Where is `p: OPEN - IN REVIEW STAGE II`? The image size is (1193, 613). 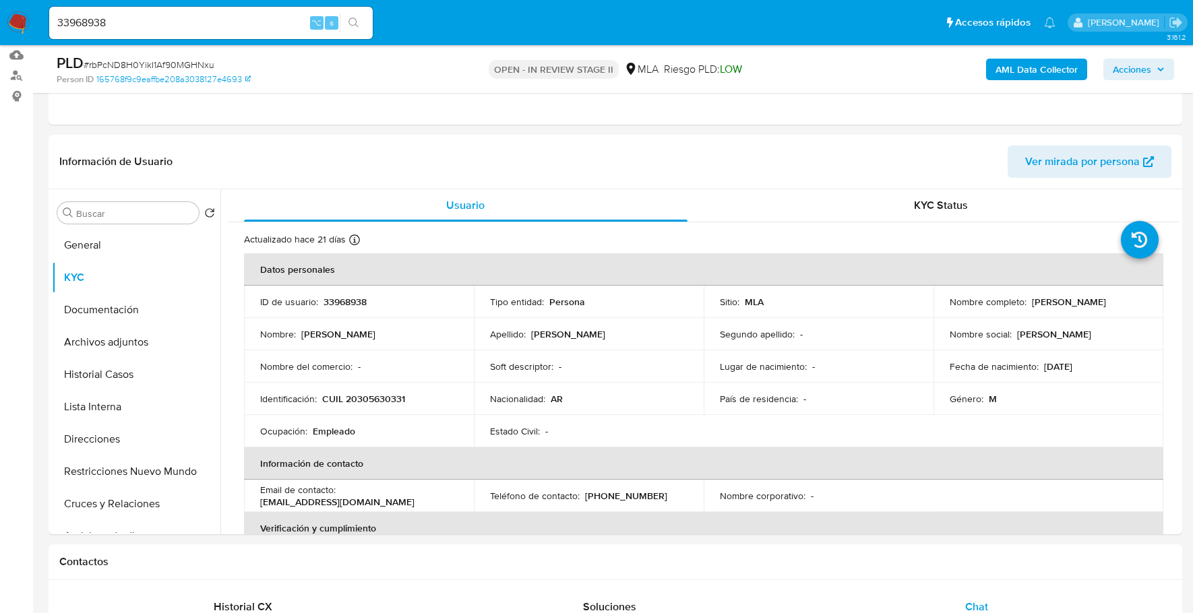
p: OPEN - IN REVIEW STAGE II is located at coordinates (553, 69).